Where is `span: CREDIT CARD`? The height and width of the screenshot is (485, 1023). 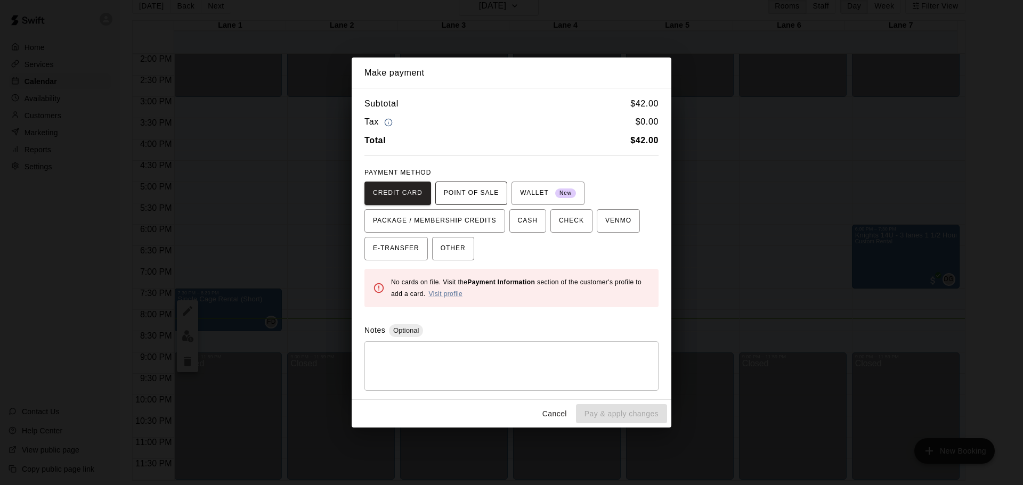 span: CREDIT CARD is located at coordinates (397, 193).